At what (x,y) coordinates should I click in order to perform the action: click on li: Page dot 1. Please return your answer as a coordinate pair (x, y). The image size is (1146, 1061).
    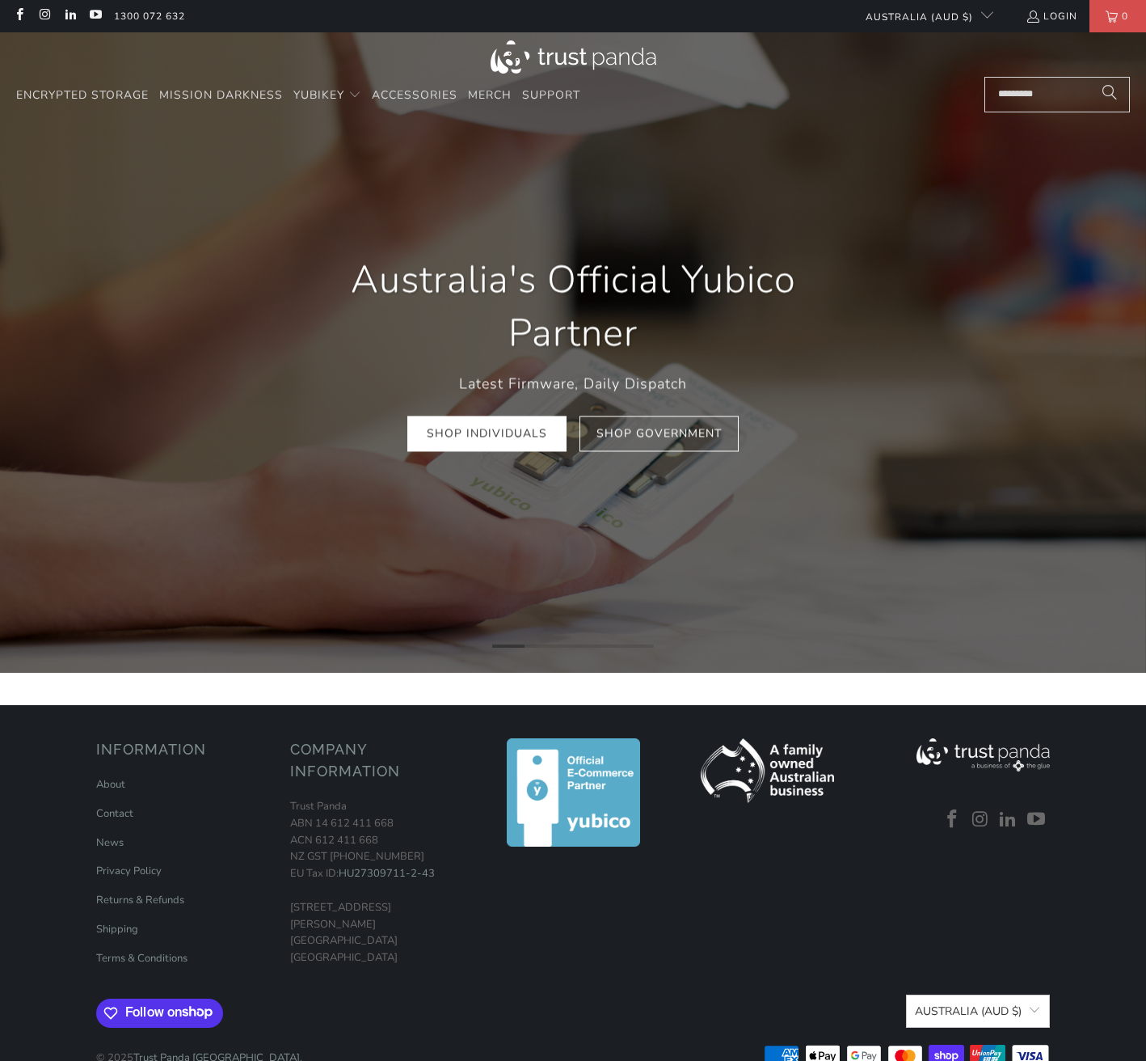
    Looking at the image, I should click on (508, 646).